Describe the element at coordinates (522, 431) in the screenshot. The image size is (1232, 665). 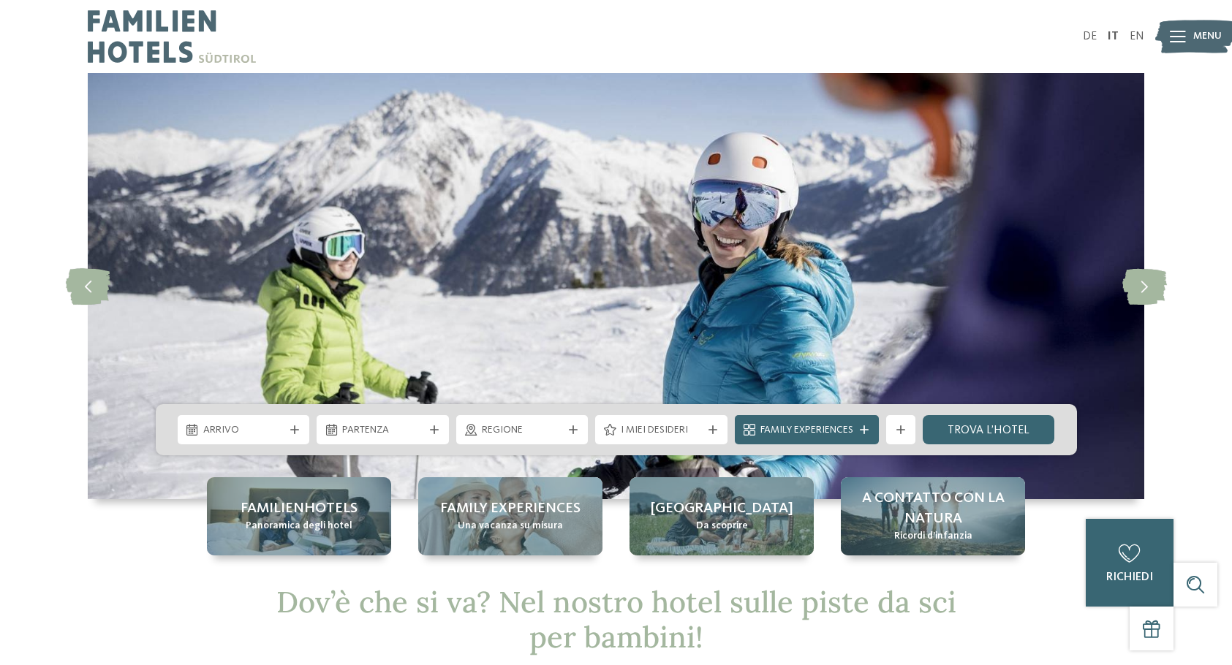
I see `span: Regione` at that location.